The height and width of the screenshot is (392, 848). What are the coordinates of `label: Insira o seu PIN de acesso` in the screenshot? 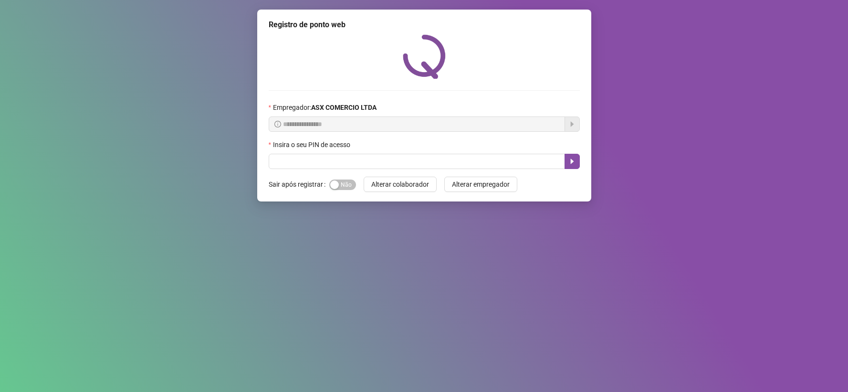 It's located at (313, 145).